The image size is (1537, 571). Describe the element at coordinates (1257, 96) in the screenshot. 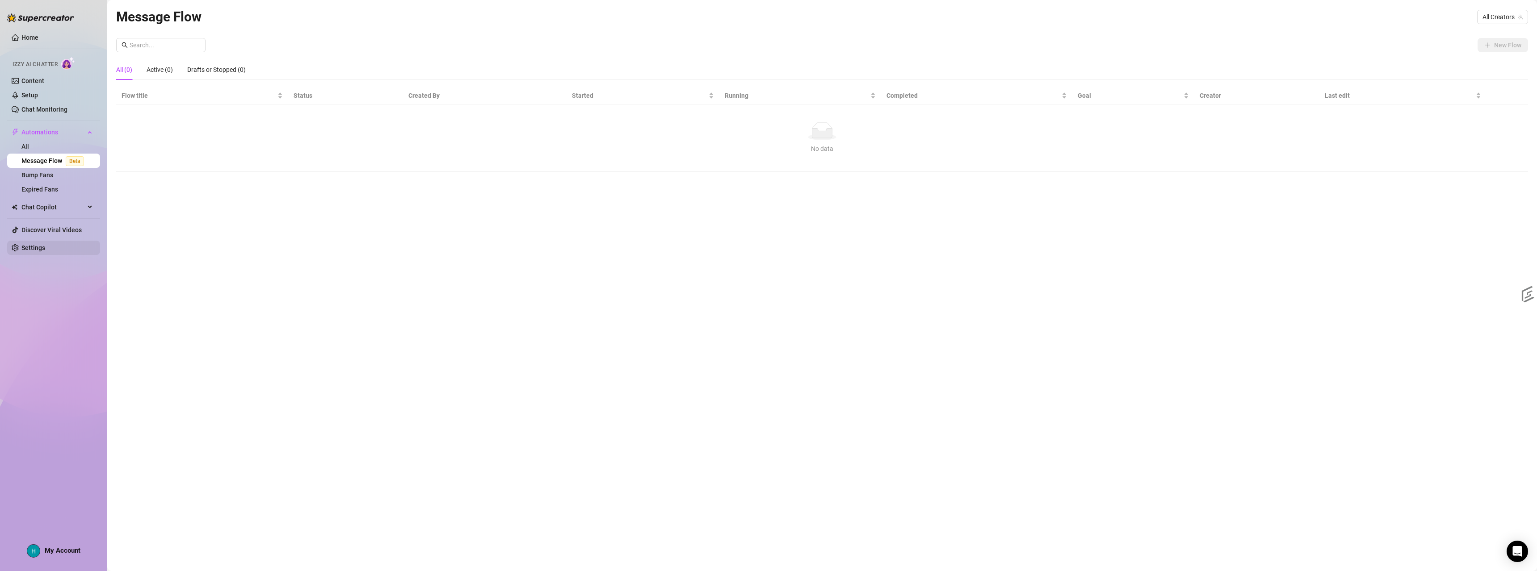

I see `th: Creator` at that location.